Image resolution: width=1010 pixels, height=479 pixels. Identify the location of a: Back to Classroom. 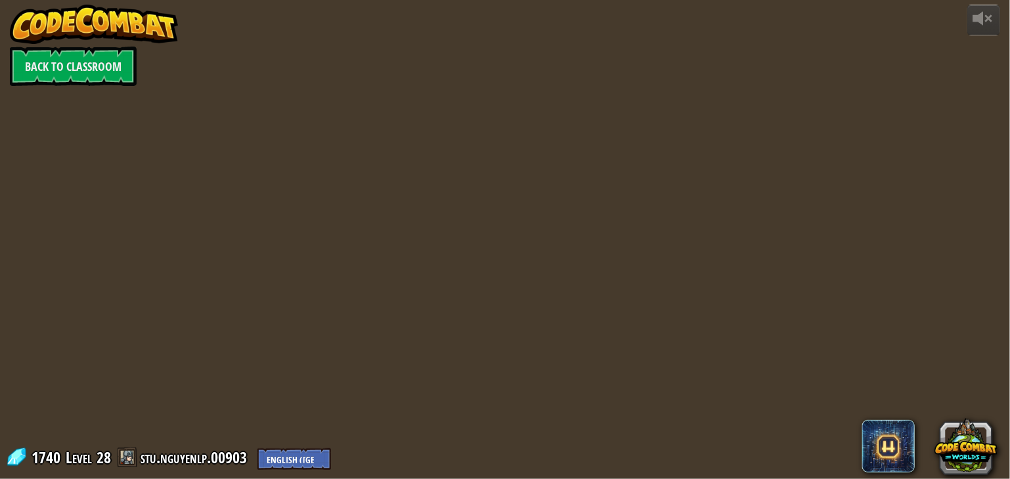
(73, 66).